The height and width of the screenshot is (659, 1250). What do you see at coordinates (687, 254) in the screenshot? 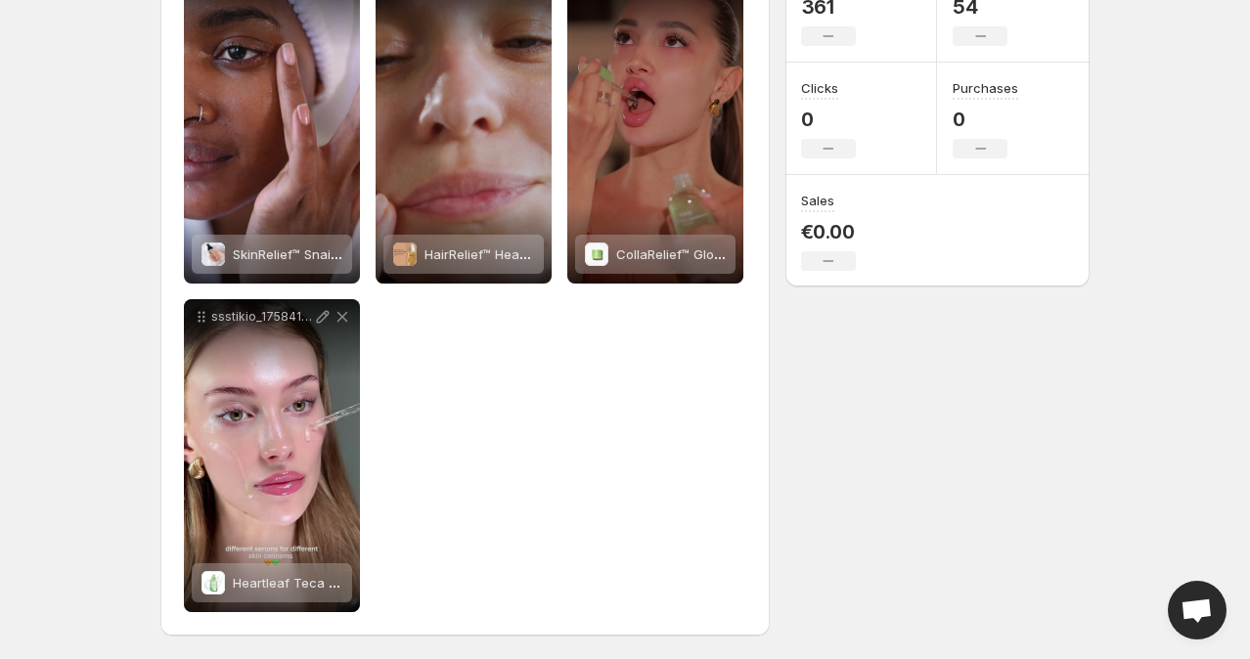
I see `span: CollaRelief™ Glow Pads` at bounding box center [687, 254].